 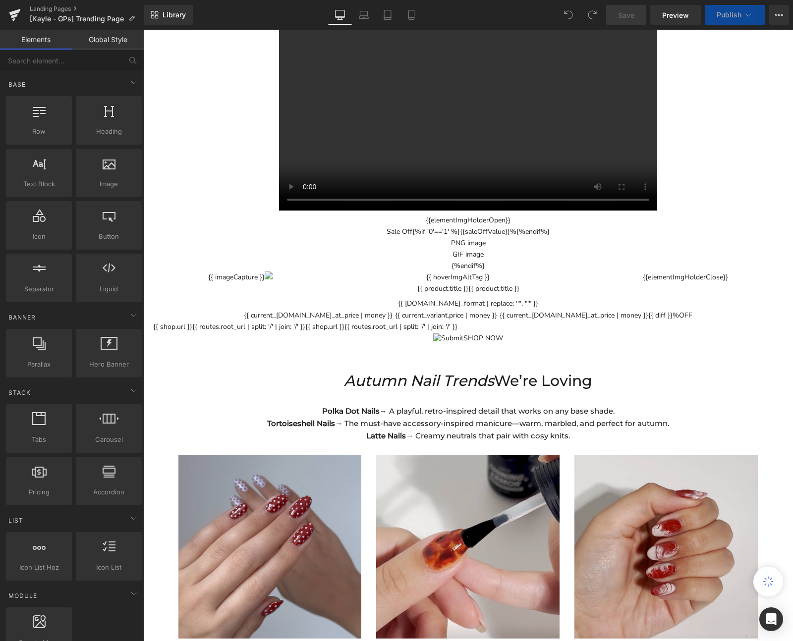 What do you see at coordinates (174, 15) in the screenshot?
I see `span: Library` at bounding box center [174, 15].